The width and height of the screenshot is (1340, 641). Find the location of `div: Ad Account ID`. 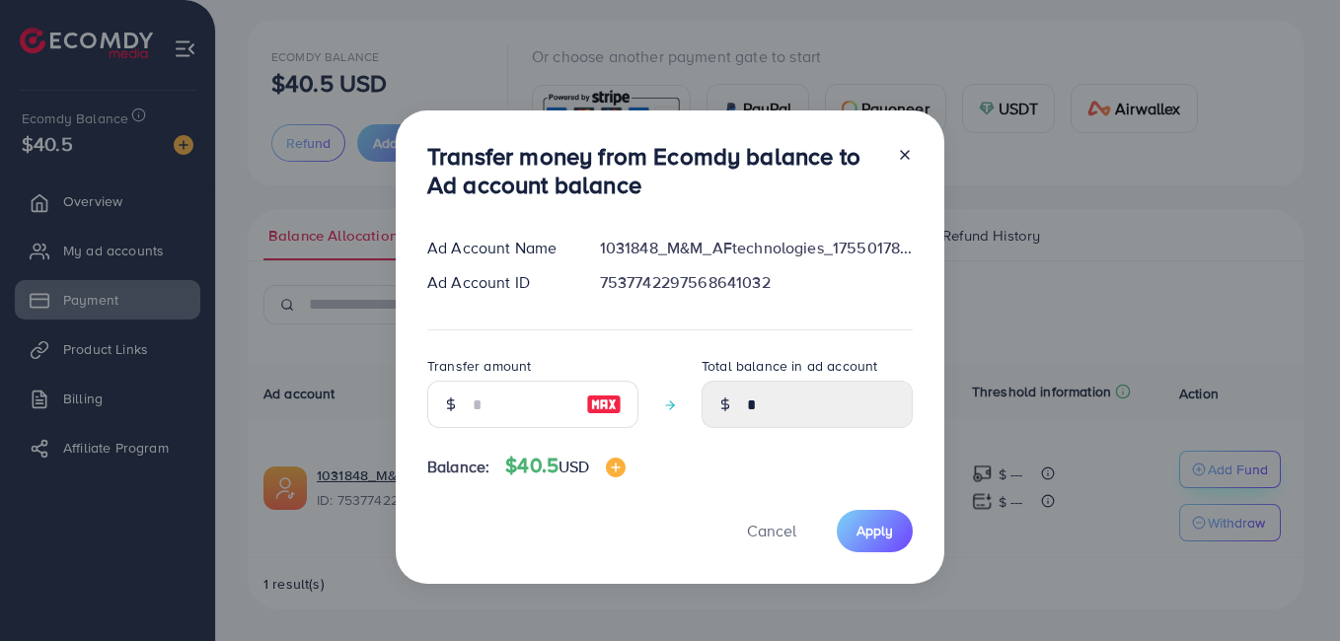

div: Ad Account ID is located at coordinates (497, 282).